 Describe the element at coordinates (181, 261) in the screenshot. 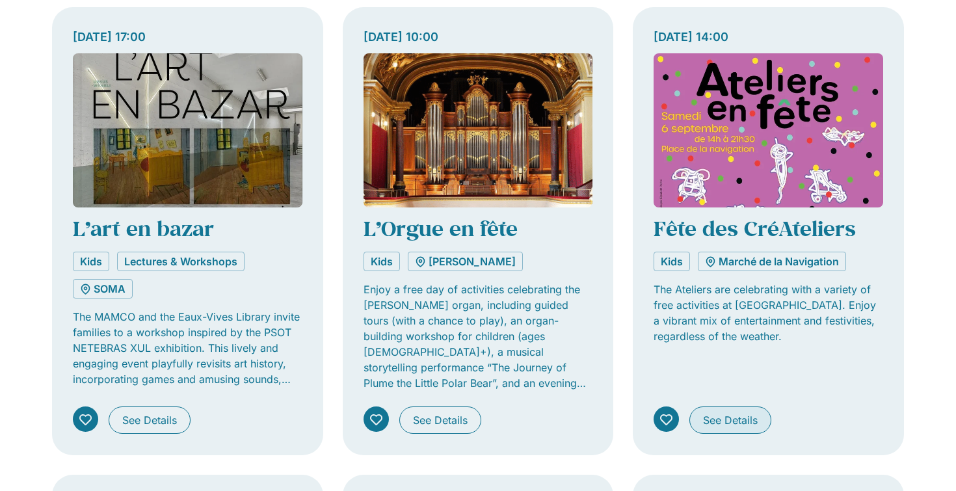

I see `a: Lectures & Workshops` at that location.